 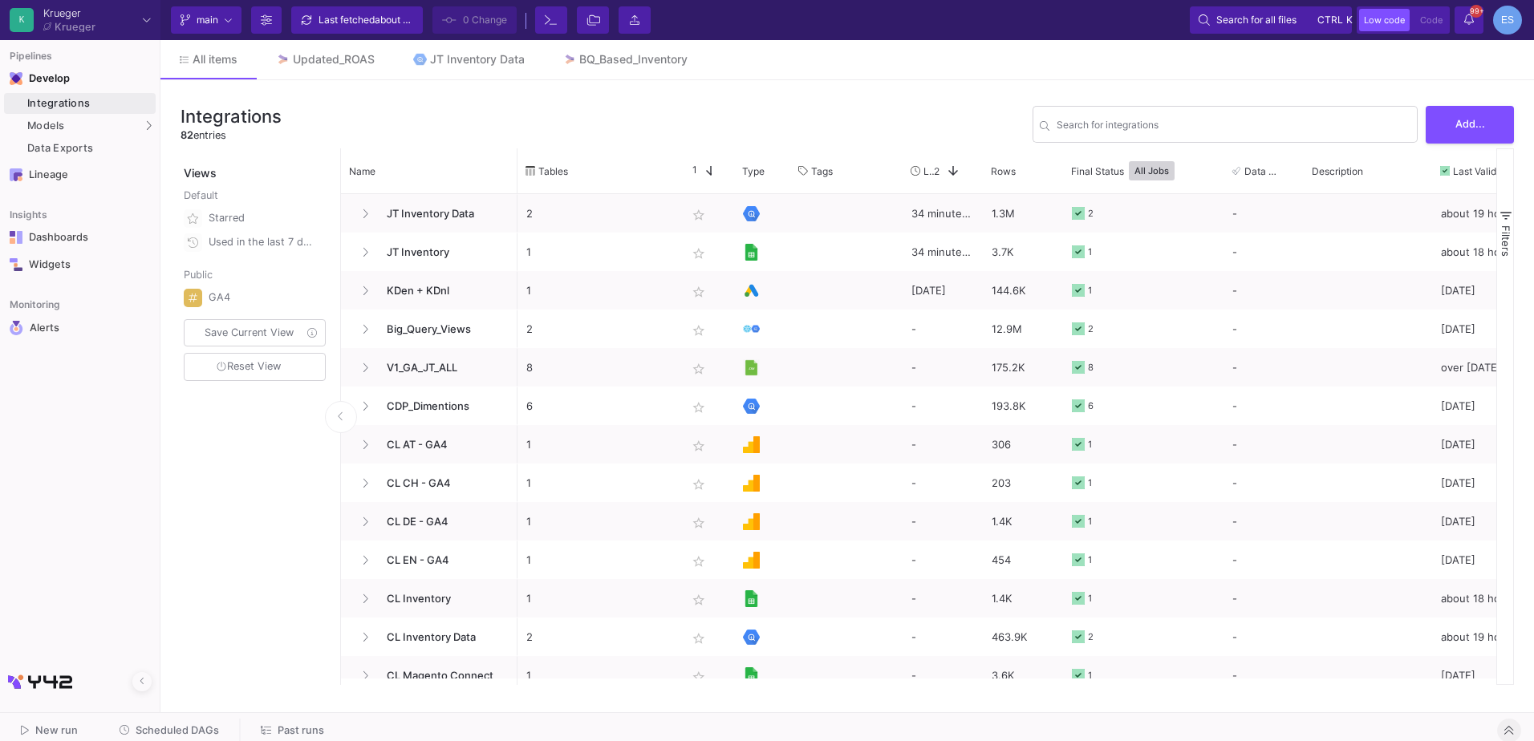 What do you see at coordinates (443, 329) in the screenshot?
I see `span: Big_Query_Views` at bounding box center [443, 329].